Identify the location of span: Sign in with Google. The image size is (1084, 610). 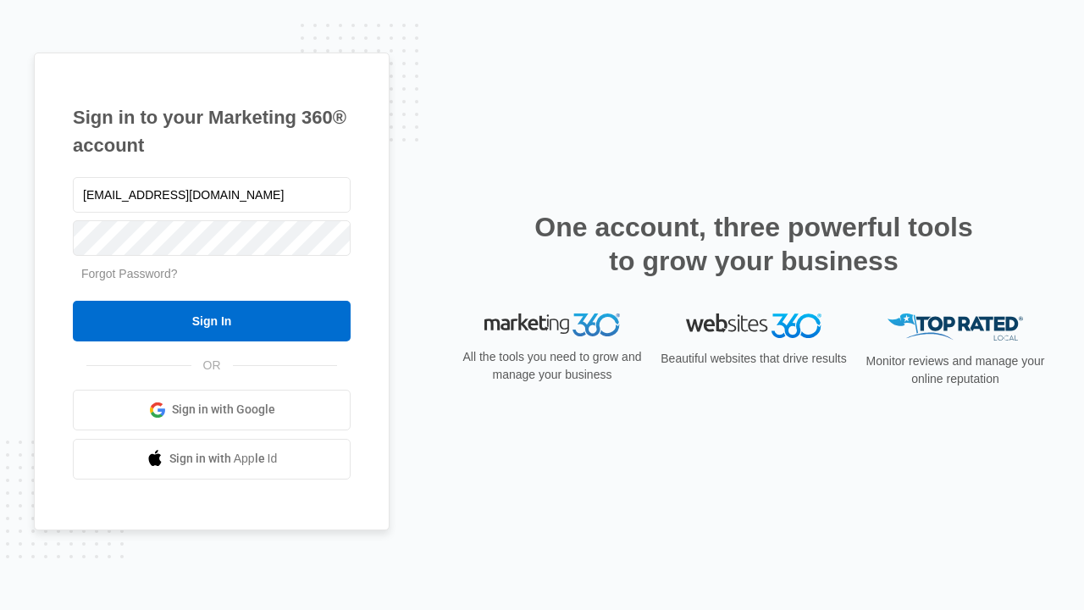
(224, 409).